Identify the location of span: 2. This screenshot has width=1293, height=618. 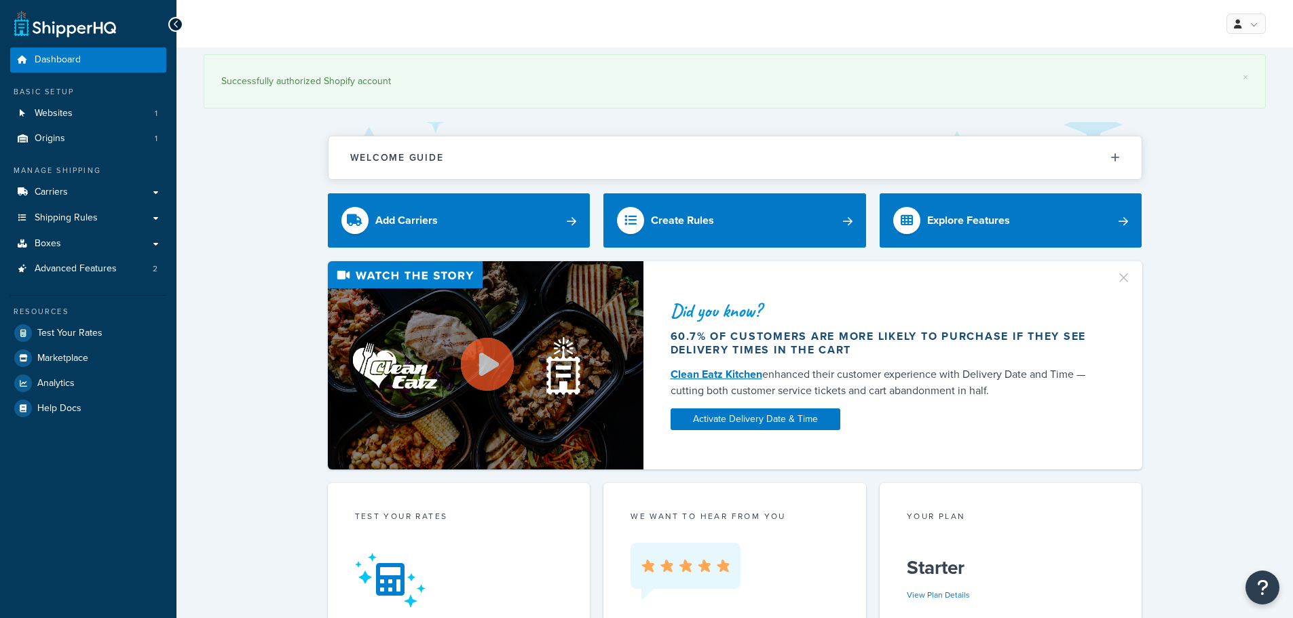
(155, 269).